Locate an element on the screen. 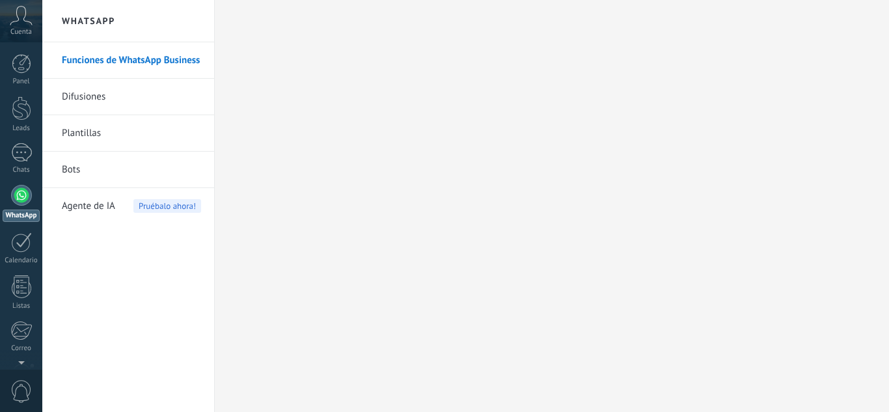 The width and height of the screenshot is (889, 412). a: Difusiones is located at coordinates (131, 97).